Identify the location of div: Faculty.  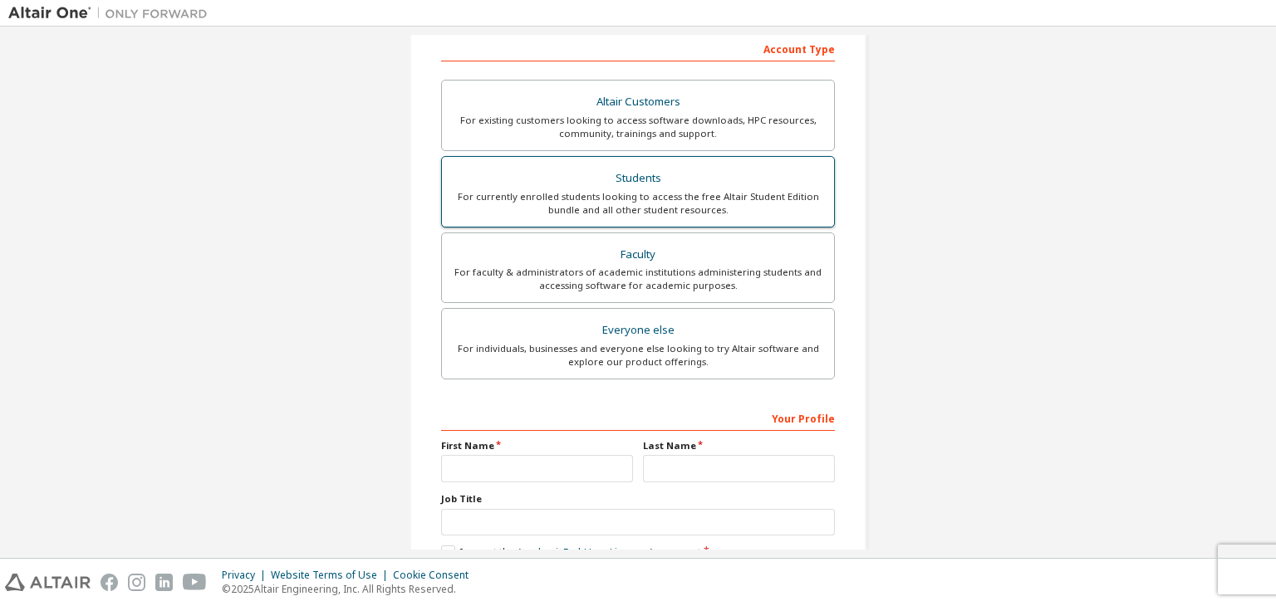
(638, 255).